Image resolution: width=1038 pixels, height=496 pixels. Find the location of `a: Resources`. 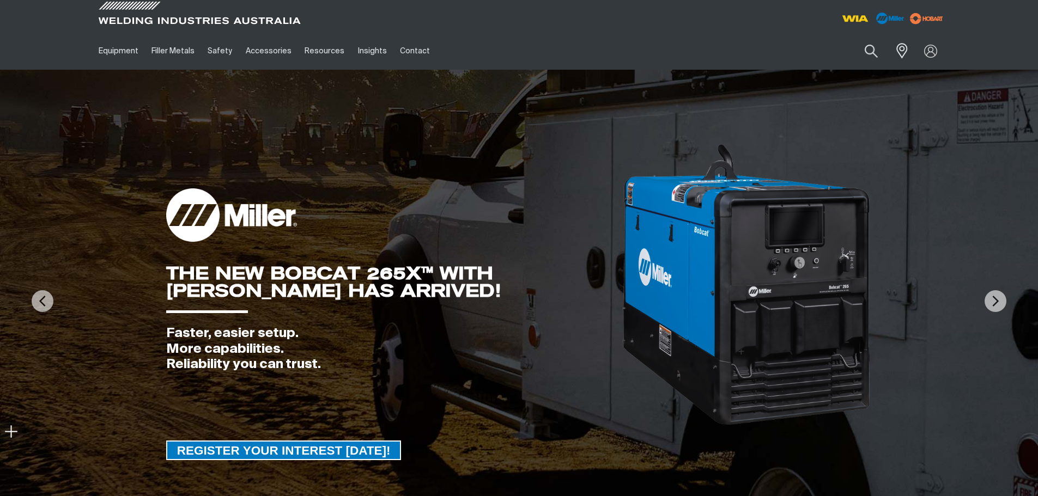

a: Resources is located at coordinates (324, 51).